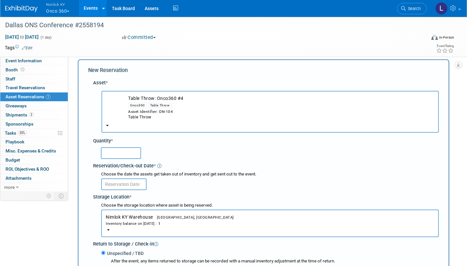  Describe the element at coordinates (125, 253) in the screenshot. I see `label: Unspecified / TBD` at that location.